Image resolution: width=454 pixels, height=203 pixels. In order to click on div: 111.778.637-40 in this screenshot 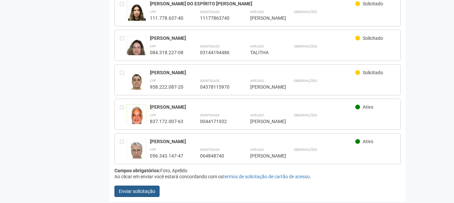, I will do `click(167, 18)`.